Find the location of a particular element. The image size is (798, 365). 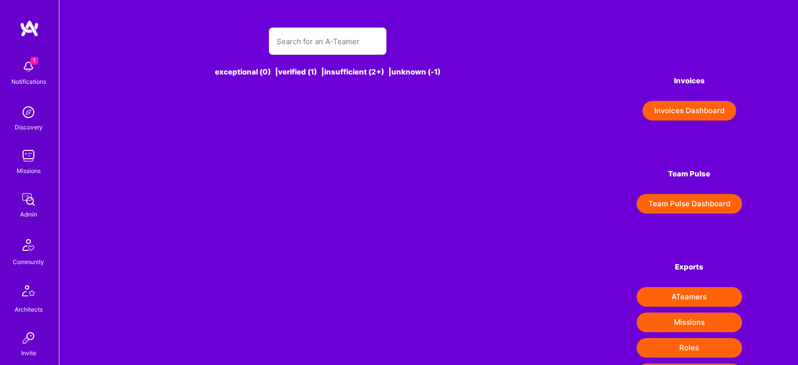

h4: Invoices is located at coordinates (689, 81).